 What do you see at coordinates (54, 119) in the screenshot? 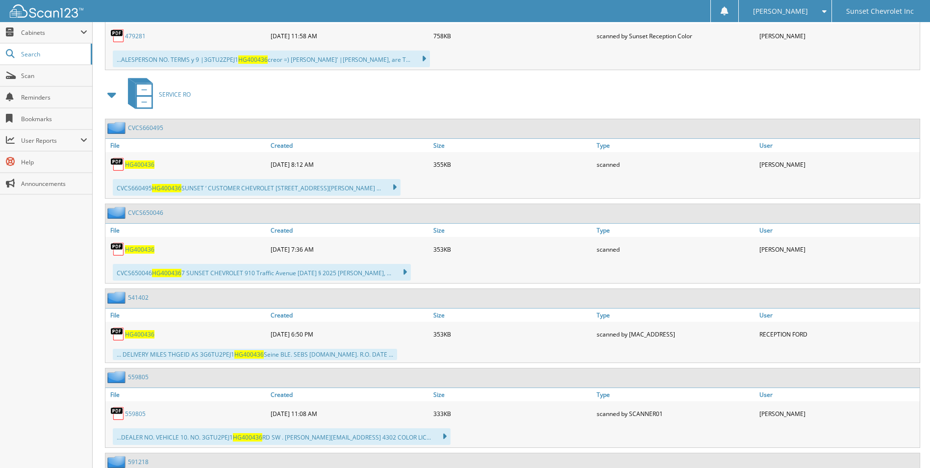
I see `span: Bookmarks` at bounding box center [54, 119].